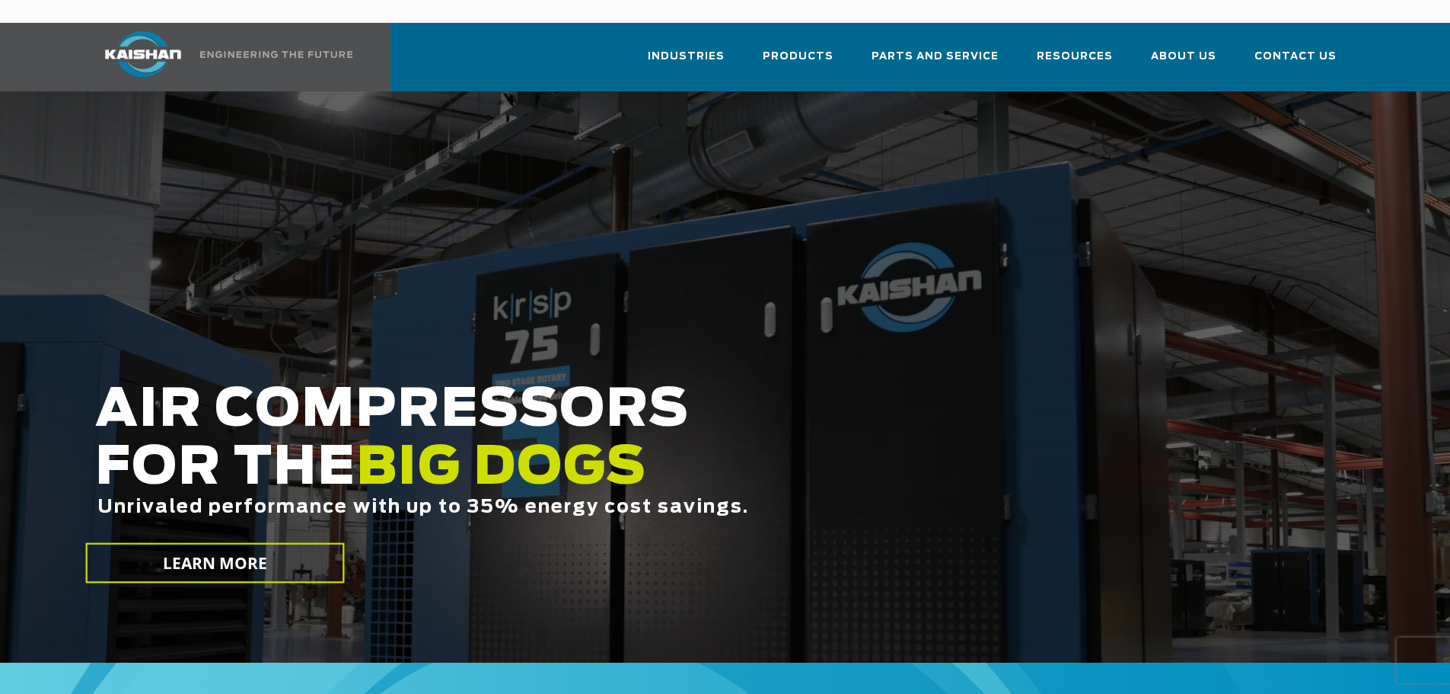 The width and height of the screenshot is (1450, 694). What do you see at coordinates (423, 507) in the screenshot?
I see `span: Unrivaled performance with up to 35% energy cost savings.` at bounding box center [423, 507].